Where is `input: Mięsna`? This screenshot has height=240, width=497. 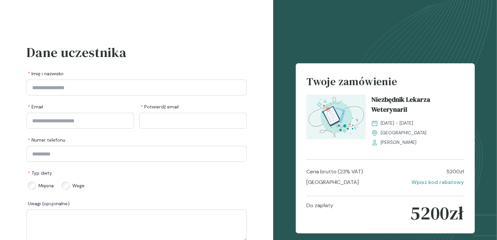
input: Mięsna is located at coordinates (32, 186).